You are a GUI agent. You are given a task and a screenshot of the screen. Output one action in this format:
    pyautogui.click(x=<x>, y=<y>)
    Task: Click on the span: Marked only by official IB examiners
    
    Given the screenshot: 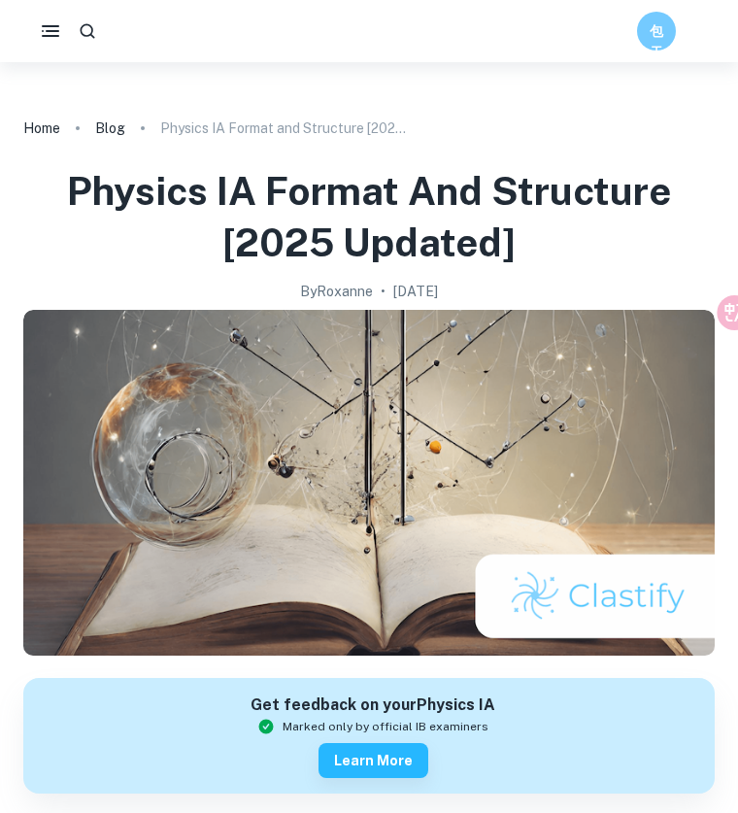 What is the action you would take?
    pyautogui.click(x=385, y=726)
    